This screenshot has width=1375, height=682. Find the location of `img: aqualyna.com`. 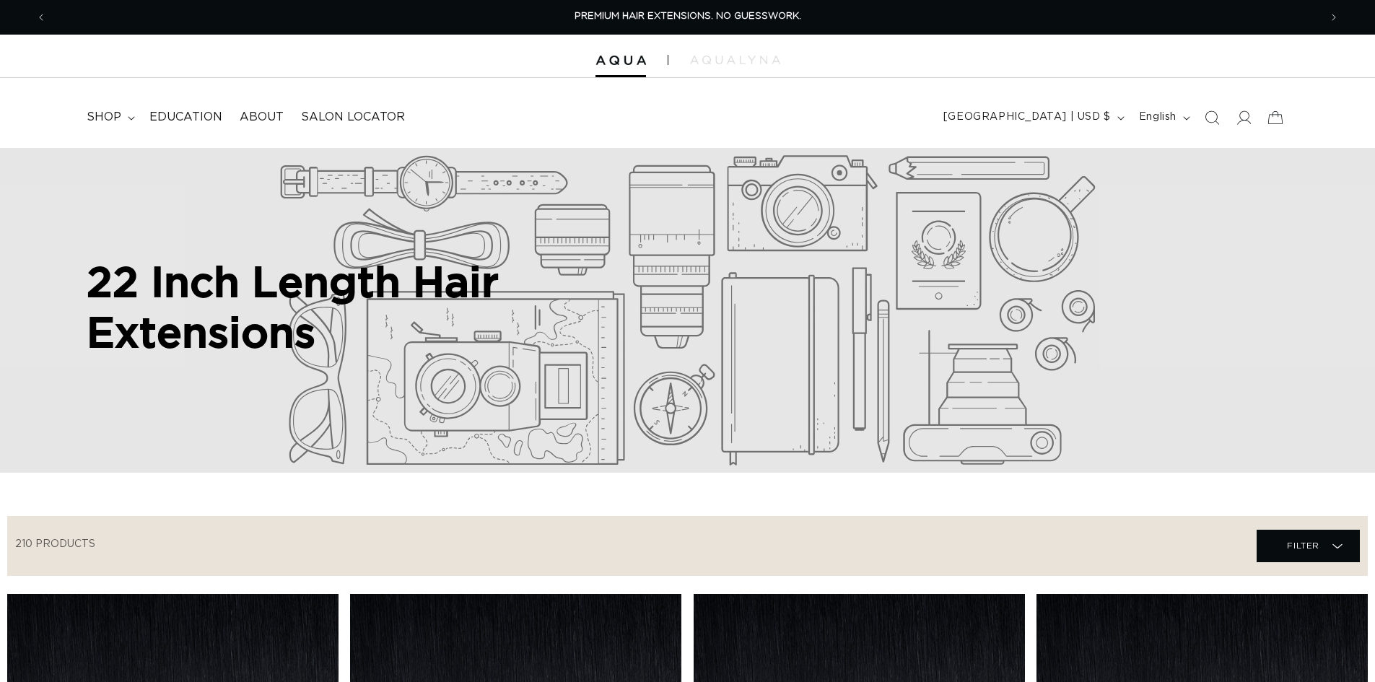

img: aqualyna.com is located at coordinates (735, 60).